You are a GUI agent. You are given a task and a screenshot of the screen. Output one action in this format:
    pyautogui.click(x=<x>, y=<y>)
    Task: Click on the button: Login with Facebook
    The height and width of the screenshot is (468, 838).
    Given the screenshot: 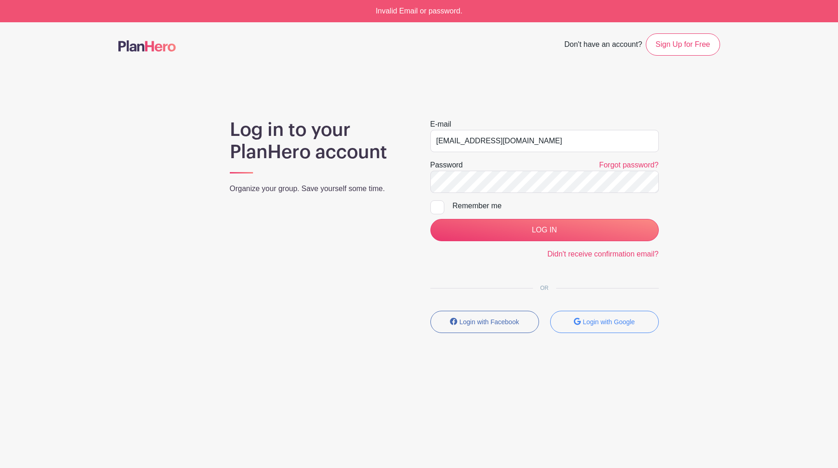 What is the action you would take?
    pyautogui.click(x=485, y=322)
    